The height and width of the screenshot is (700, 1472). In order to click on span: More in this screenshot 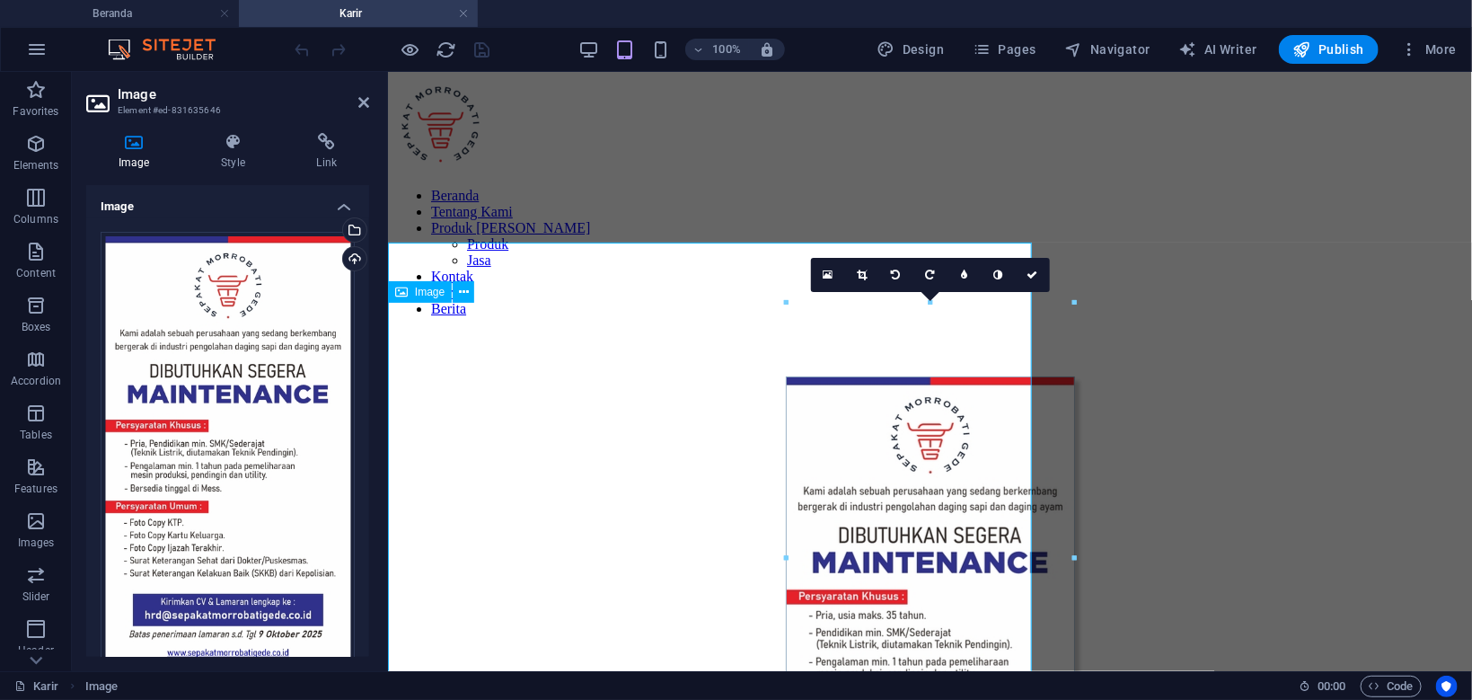, I will do `click(1428, 49)`.